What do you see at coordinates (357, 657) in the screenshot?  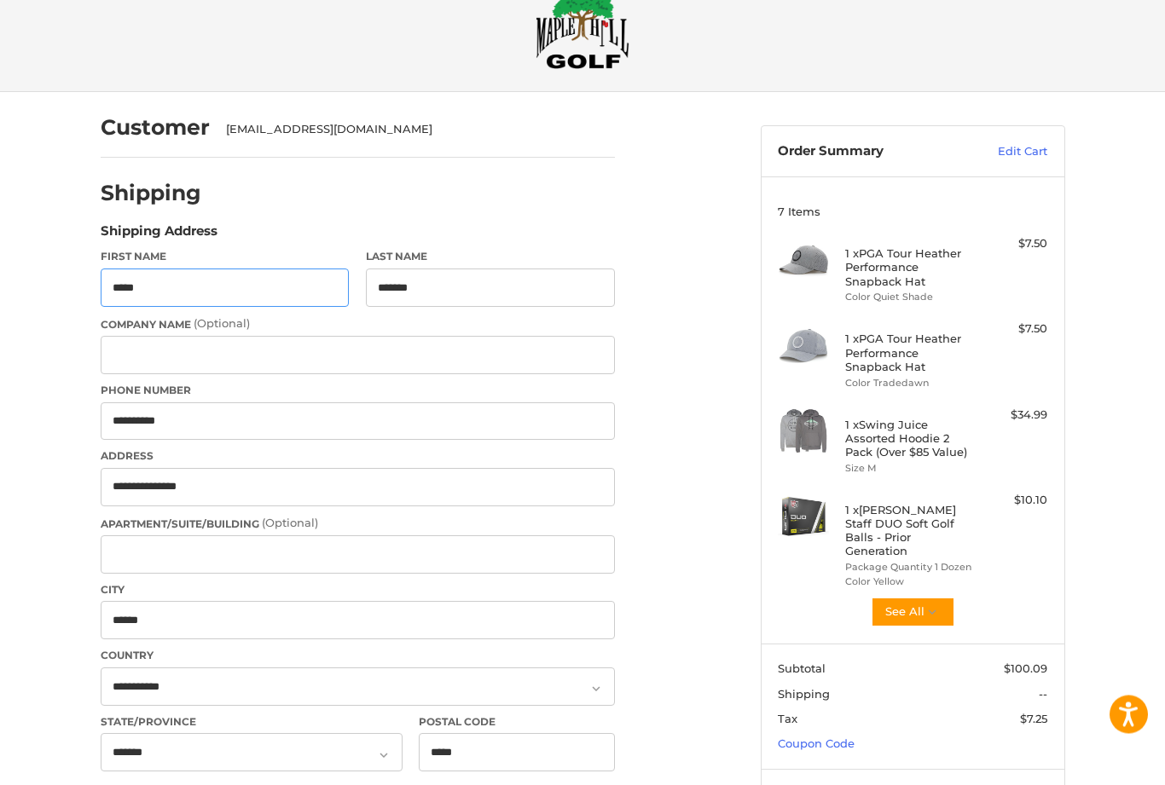 I see `label: Country` at bounding box center [357, 657].